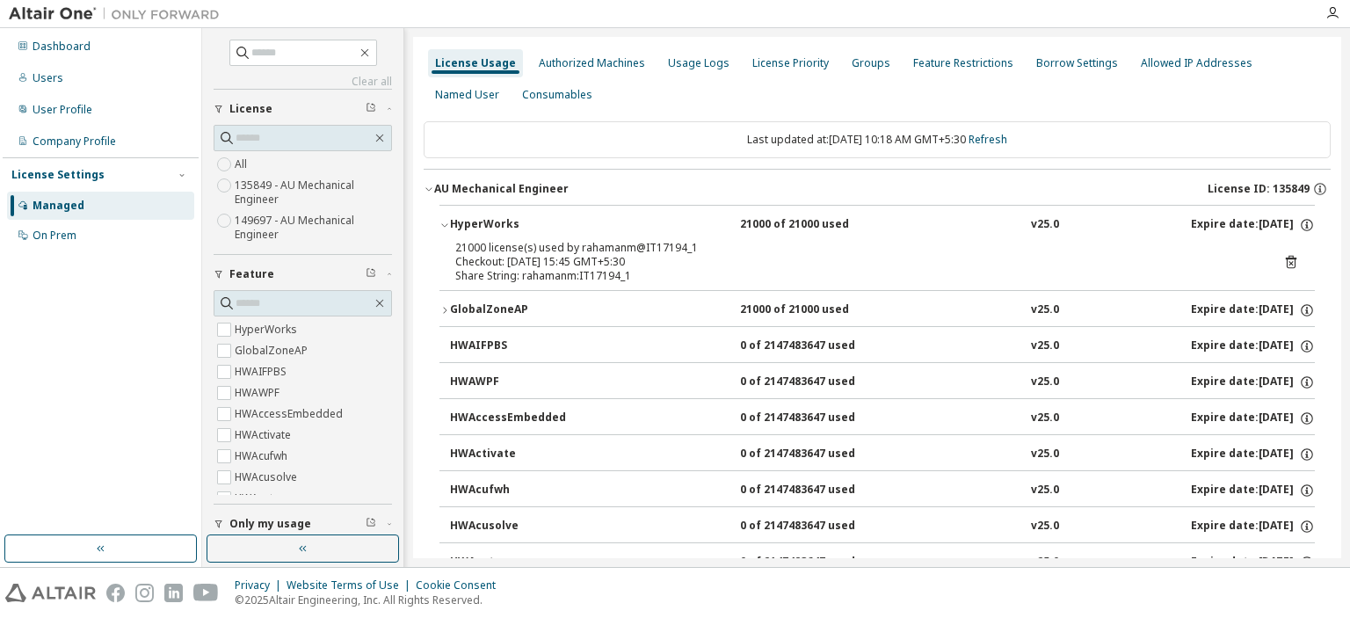 The height and width of the screenshot is (618, 1350). I want to click on div: Website Terms of Use, so click(351, 585).